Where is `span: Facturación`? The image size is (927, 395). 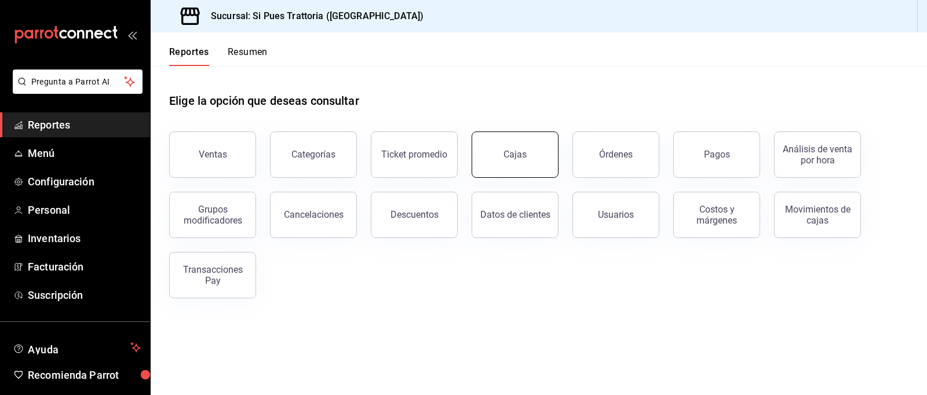 span: Facturación is located at coordinates (84, 267).